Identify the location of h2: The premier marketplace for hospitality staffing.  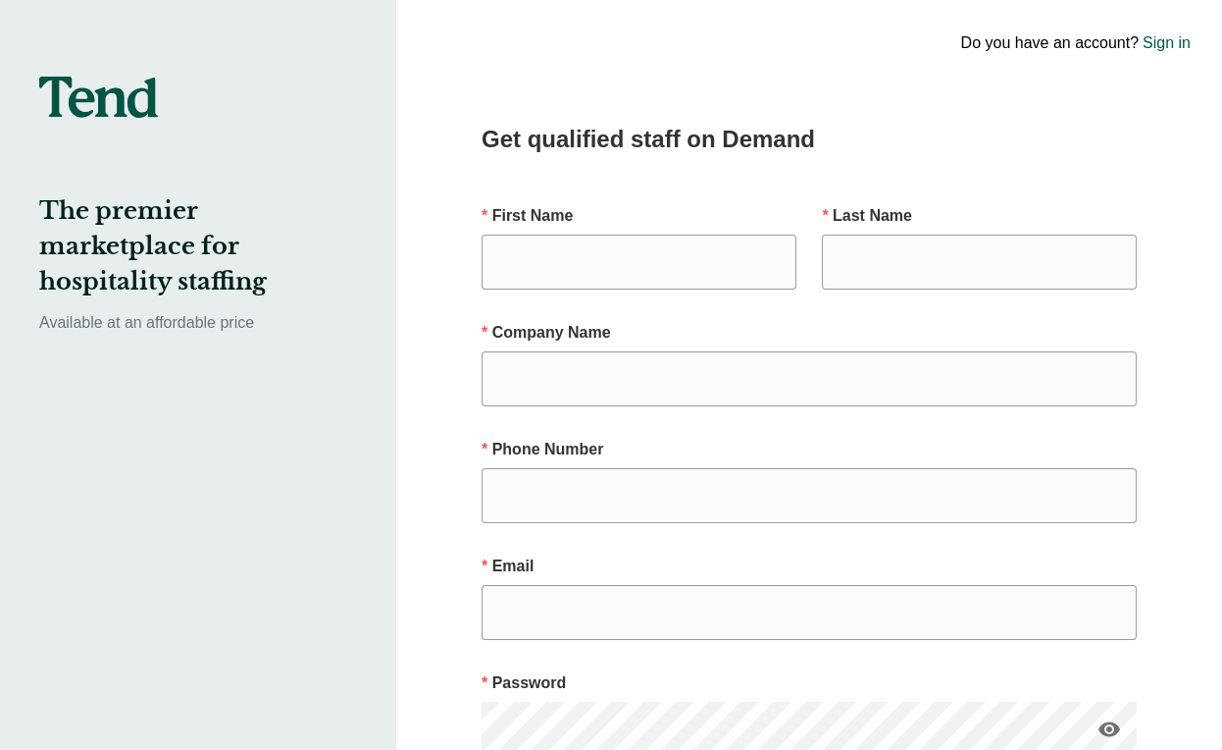
(198, 246).